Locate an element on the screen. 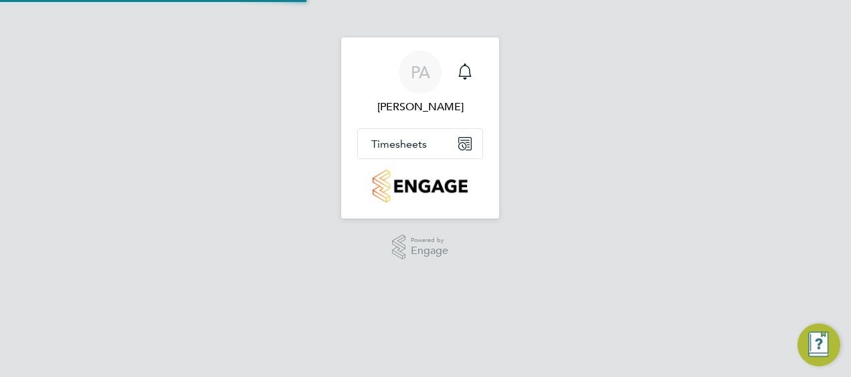 The height and width of the screenshot is (377, 851). span: PA is located at coordinates (420, 72).